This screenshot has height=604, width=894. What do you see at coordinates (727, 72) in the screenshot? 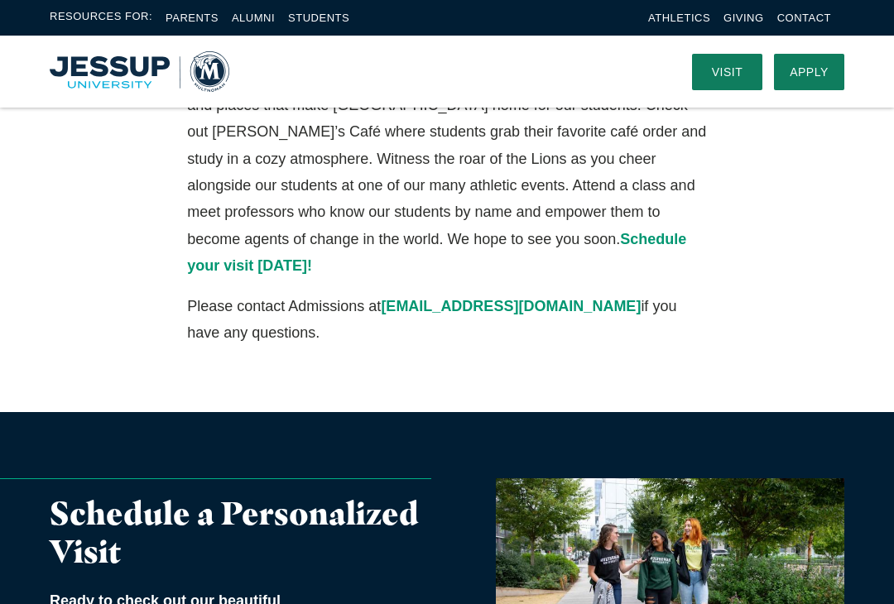
I see `a: Visit` at bounding box center [727, 72].